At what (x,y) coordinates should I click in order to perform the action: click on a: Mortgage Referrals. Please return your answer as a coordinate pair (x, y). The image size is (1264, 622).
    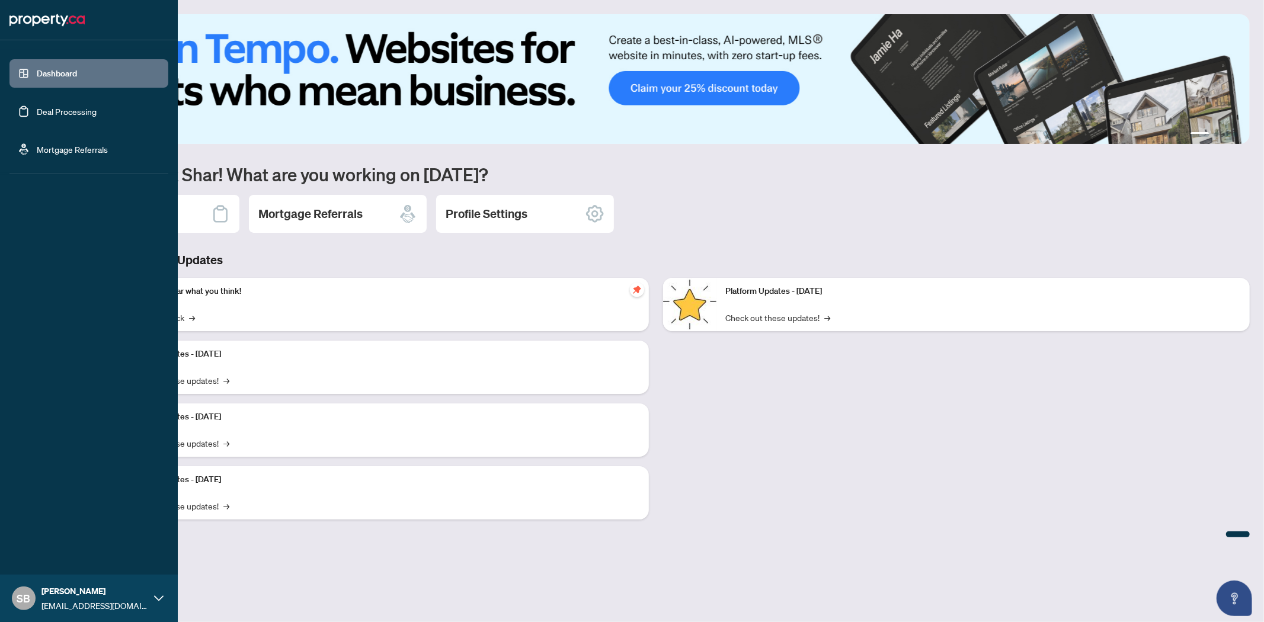
    Looking at the image, I should click on (72, 149).